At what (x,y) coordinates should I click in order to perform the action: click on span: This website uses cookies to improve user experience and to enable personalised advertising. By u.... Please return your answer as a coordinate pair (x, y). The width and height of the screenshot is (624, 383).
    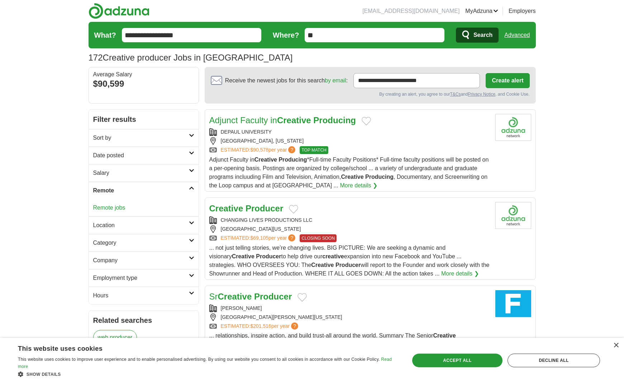
    Looking at the image, I should click on (199, 360).